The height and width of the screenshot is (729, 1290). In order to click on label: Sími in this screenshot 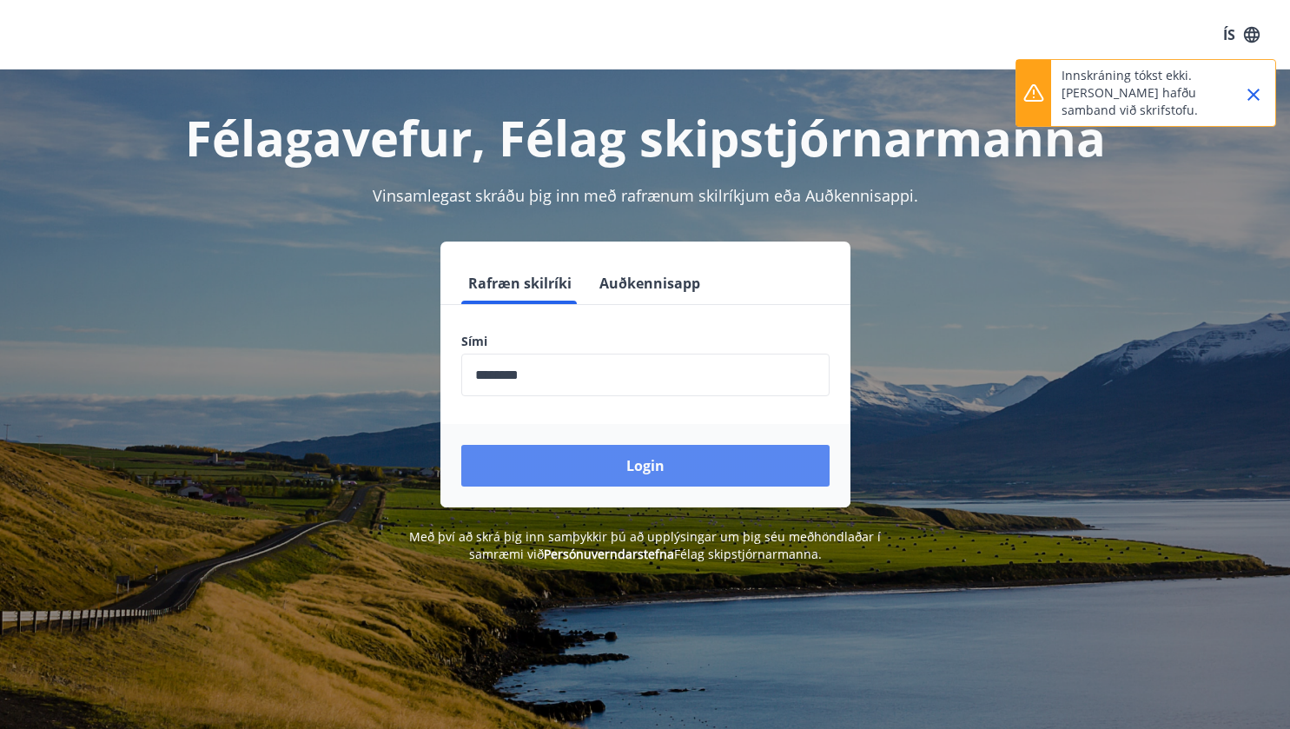, I will do `click(645, 341)`.